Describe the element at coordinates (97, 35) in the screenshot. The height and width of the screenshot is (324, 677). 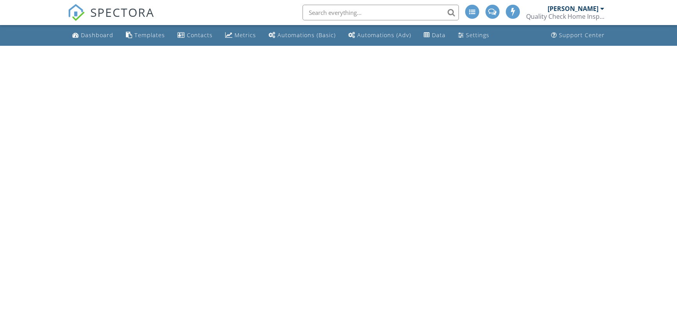
I see `div: Dashboard` at that location.